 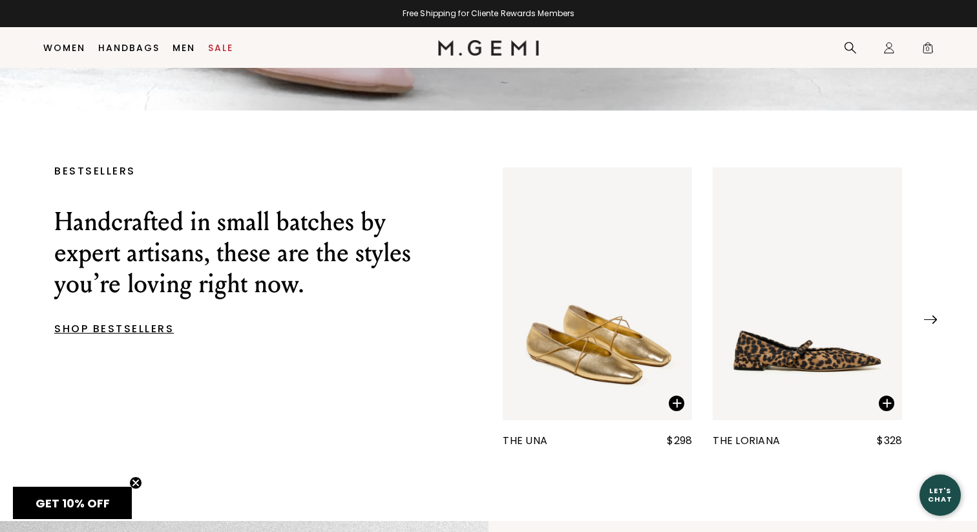 I want to click on div: Let's Chat, so click(x=940, y=494).